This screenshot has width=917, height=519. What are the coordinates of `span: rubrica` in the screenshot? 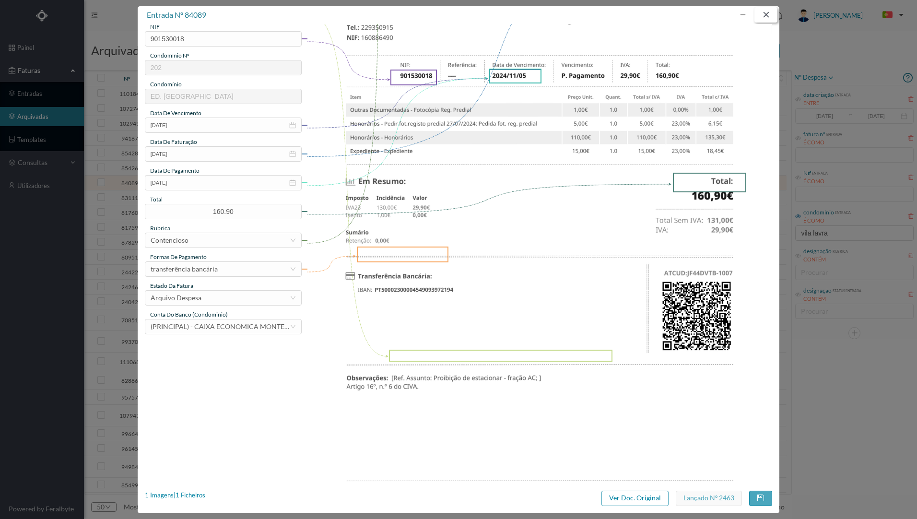 It's located at (160, 228).